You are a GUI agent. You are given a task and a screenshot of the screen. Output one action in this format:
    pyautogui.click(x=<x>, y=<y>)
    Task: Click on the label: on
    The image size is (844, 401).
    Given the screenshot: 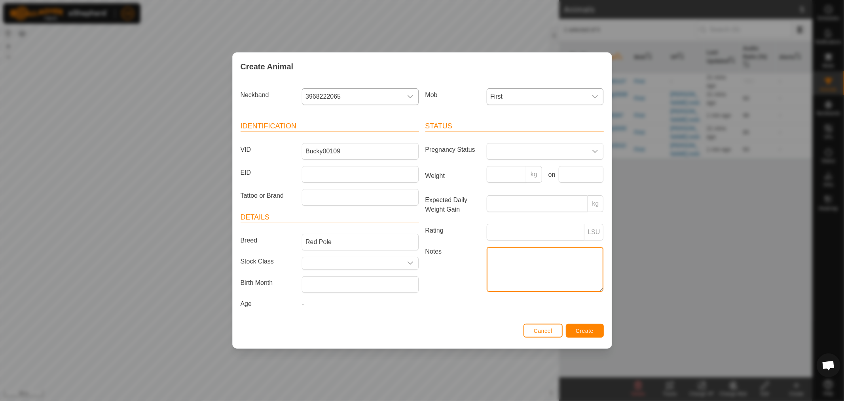 What is the action you would take?
    pyautogui.click(x=551, y=175)
    